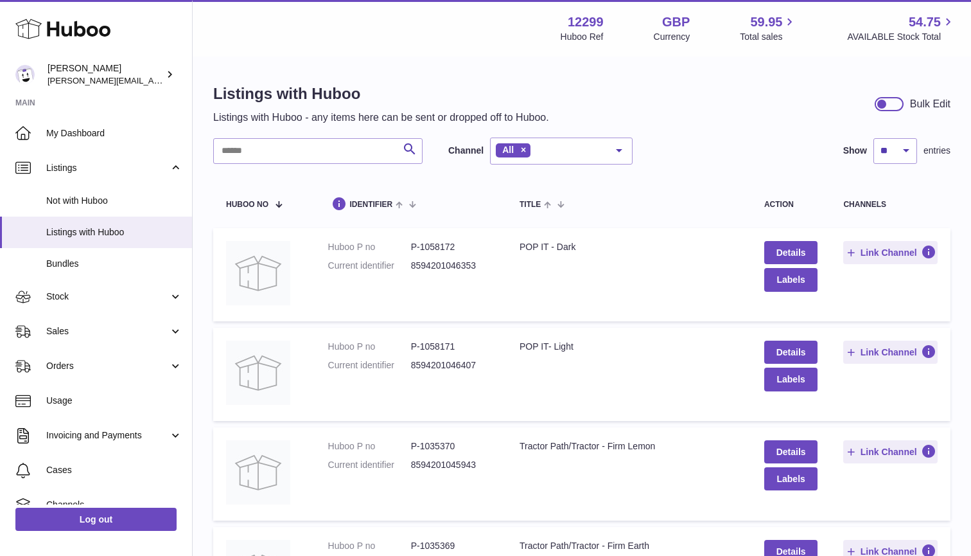 This screenshot has width=971, height=556. What do you see at coordinates (466, 150) in the screenshot?
I see `label: Channel` at bounding box center [466, 150].